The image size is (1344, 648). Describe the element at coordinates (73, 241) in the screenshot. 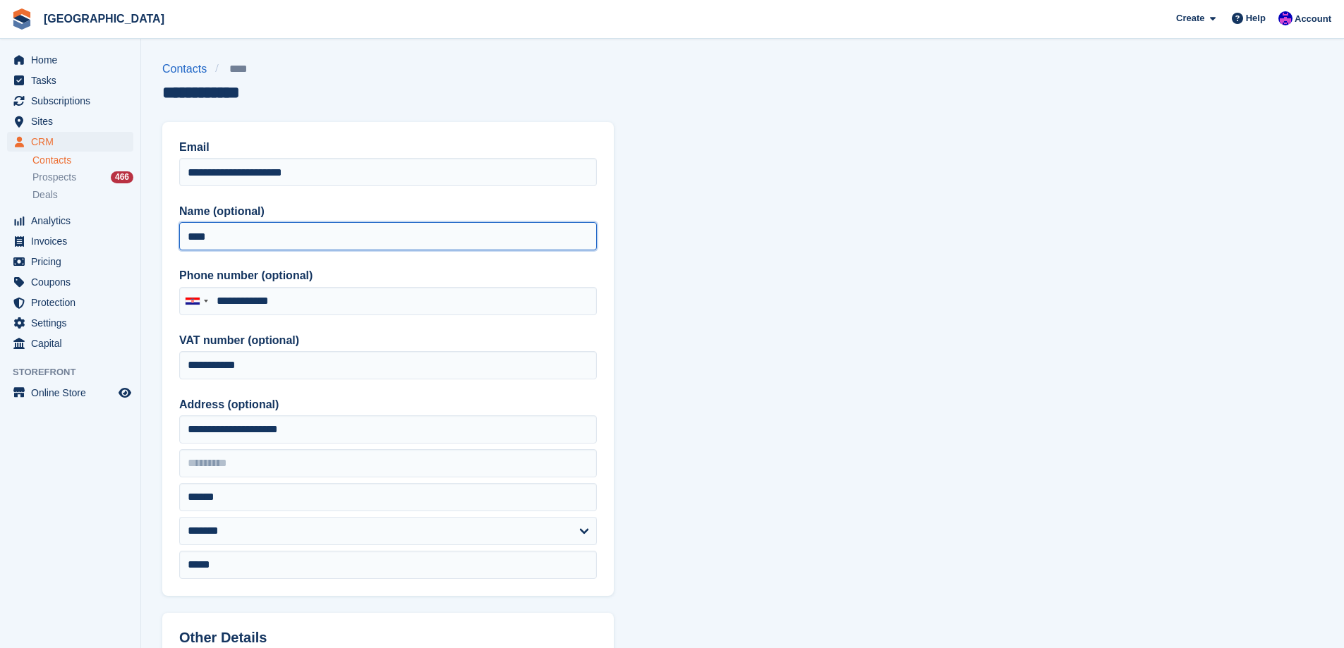

I see `span: Invoices` at that location.